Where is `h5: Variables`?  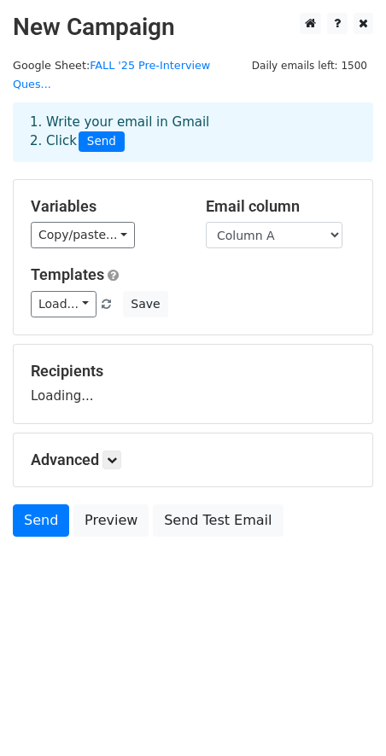
h5: Variables is located at coordinates (105, 206).